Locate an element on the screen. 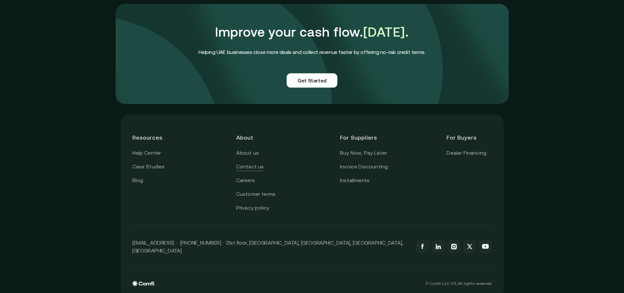 This screenshot has width=624, height=293. a: Contact us is located at coordinates (250, 167).